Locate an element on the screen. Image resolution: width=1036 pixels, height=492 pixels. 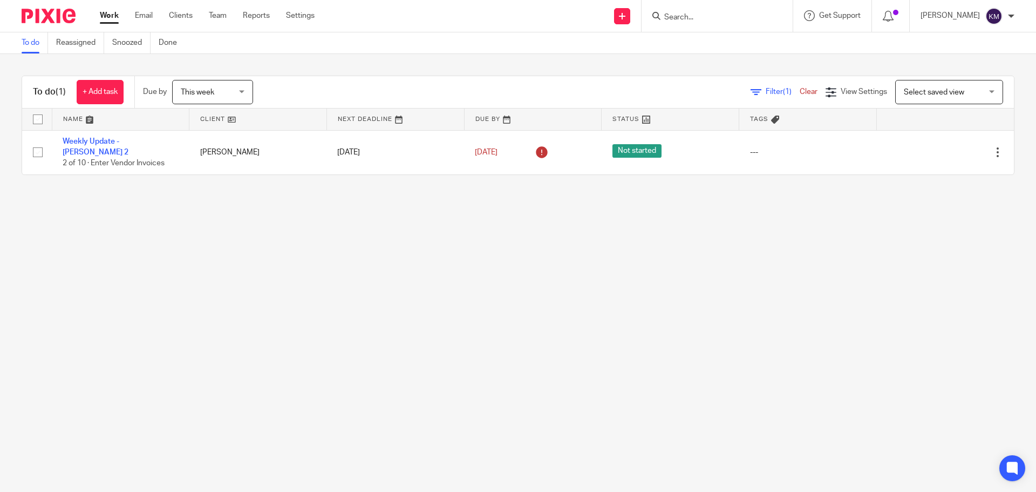
span: Tags is located at coordinates (759, 119).